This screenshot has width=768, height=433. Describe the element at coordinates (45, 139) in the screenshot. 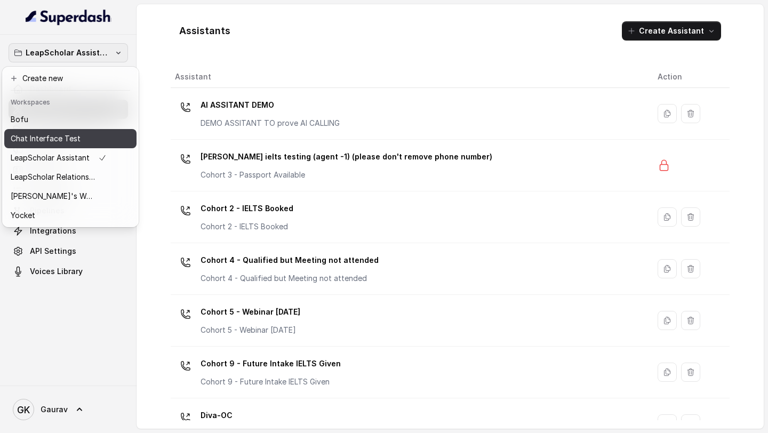

I see `p: Chat Interface Test` at that location.